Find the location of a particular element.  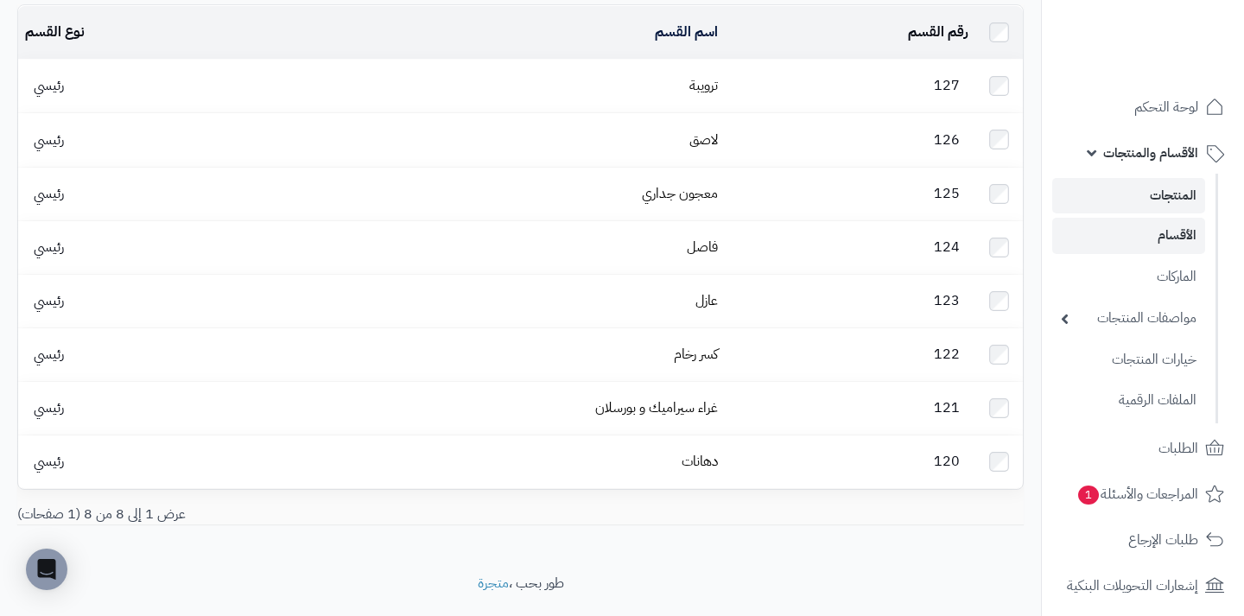

span: 124 is located at coordinates (947, 247).